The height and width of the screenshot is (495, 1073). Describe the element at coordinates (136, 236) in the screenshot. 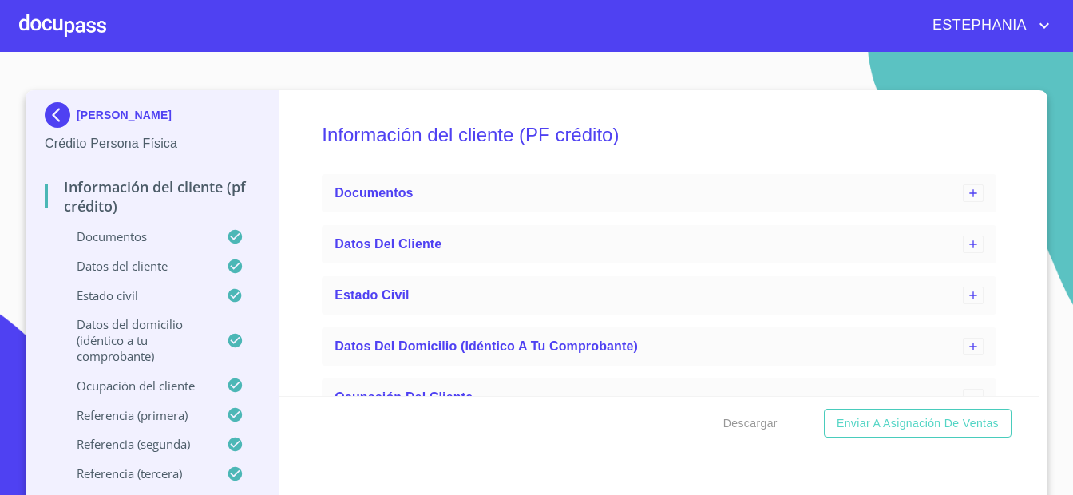

I see `p: Documentos` at that location.